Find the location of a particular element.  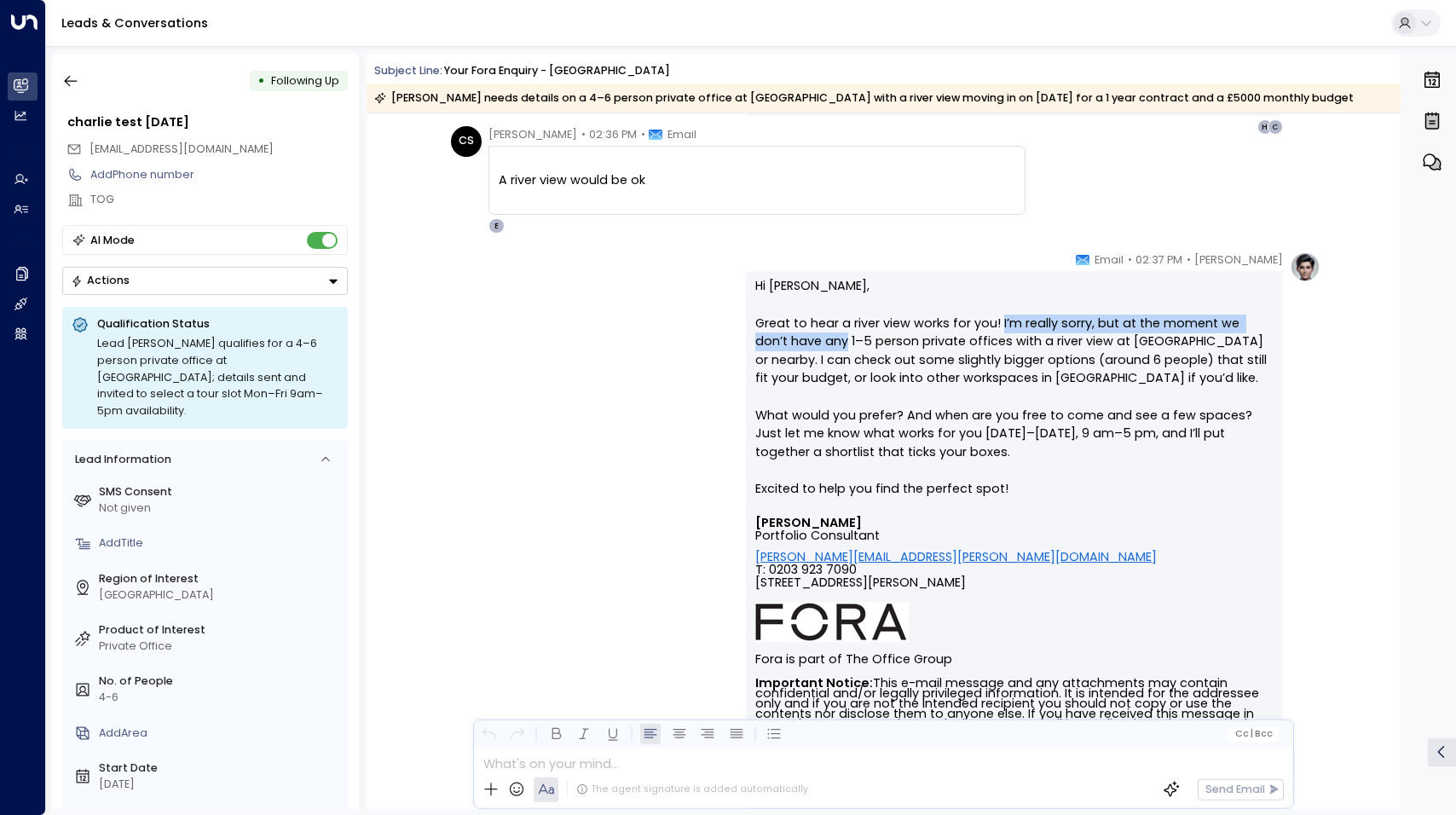

img: profile-logo.png is located at coordinates (1306, 267).